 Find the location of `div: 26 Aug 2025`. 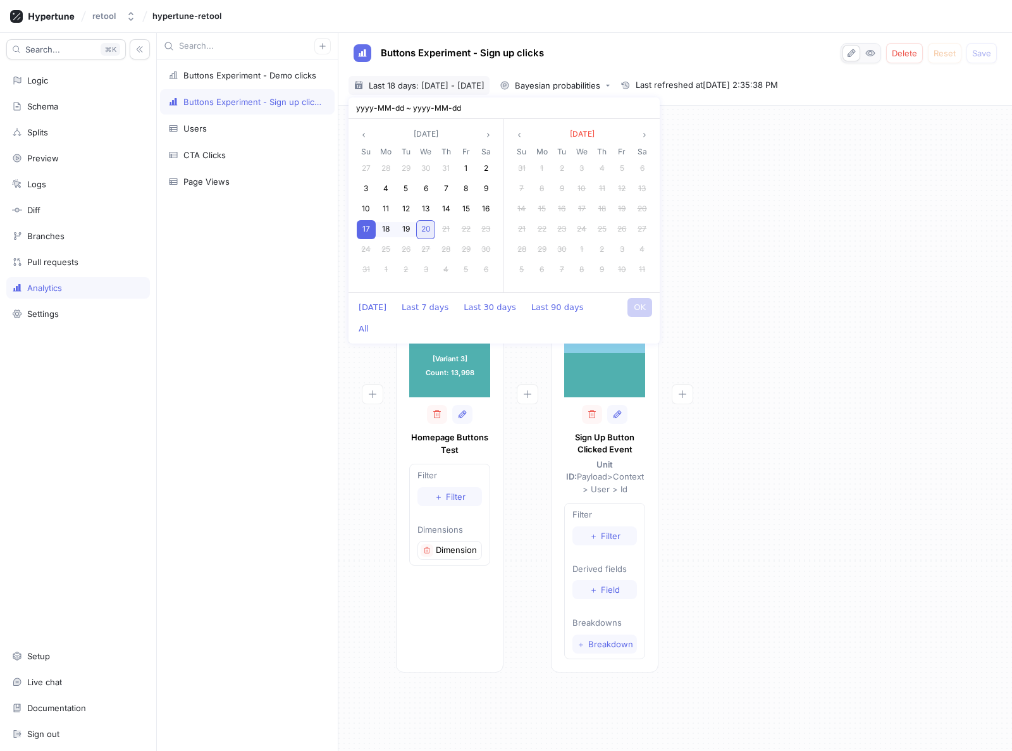

div: 26 Aug 2025 is located at coordinates (406, 250).